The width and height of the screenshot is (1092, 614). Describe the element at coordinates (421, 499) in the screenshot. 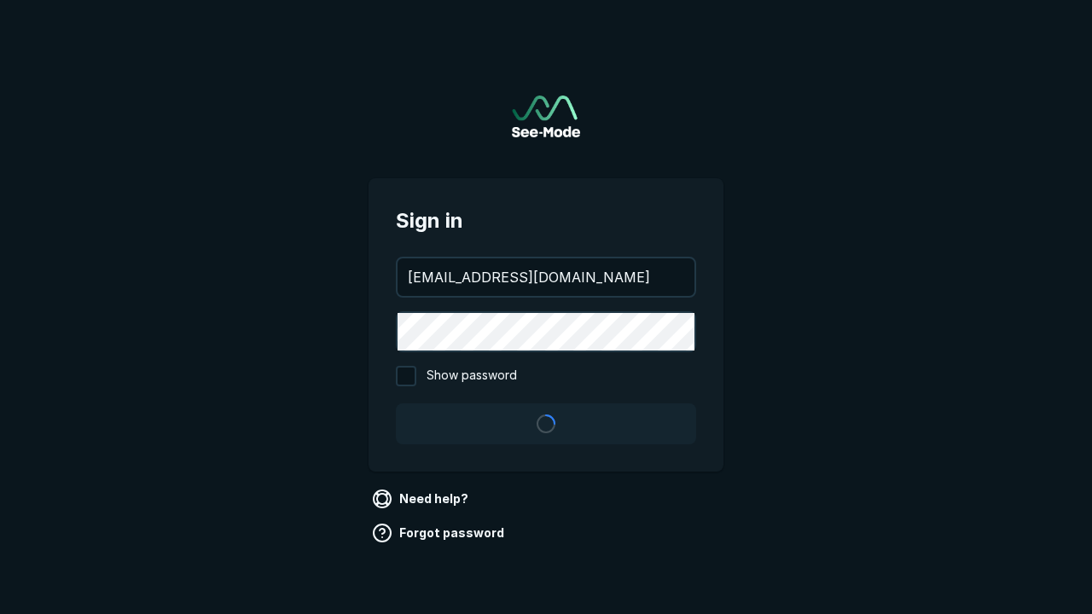

I see `a: Need help?` at that location.